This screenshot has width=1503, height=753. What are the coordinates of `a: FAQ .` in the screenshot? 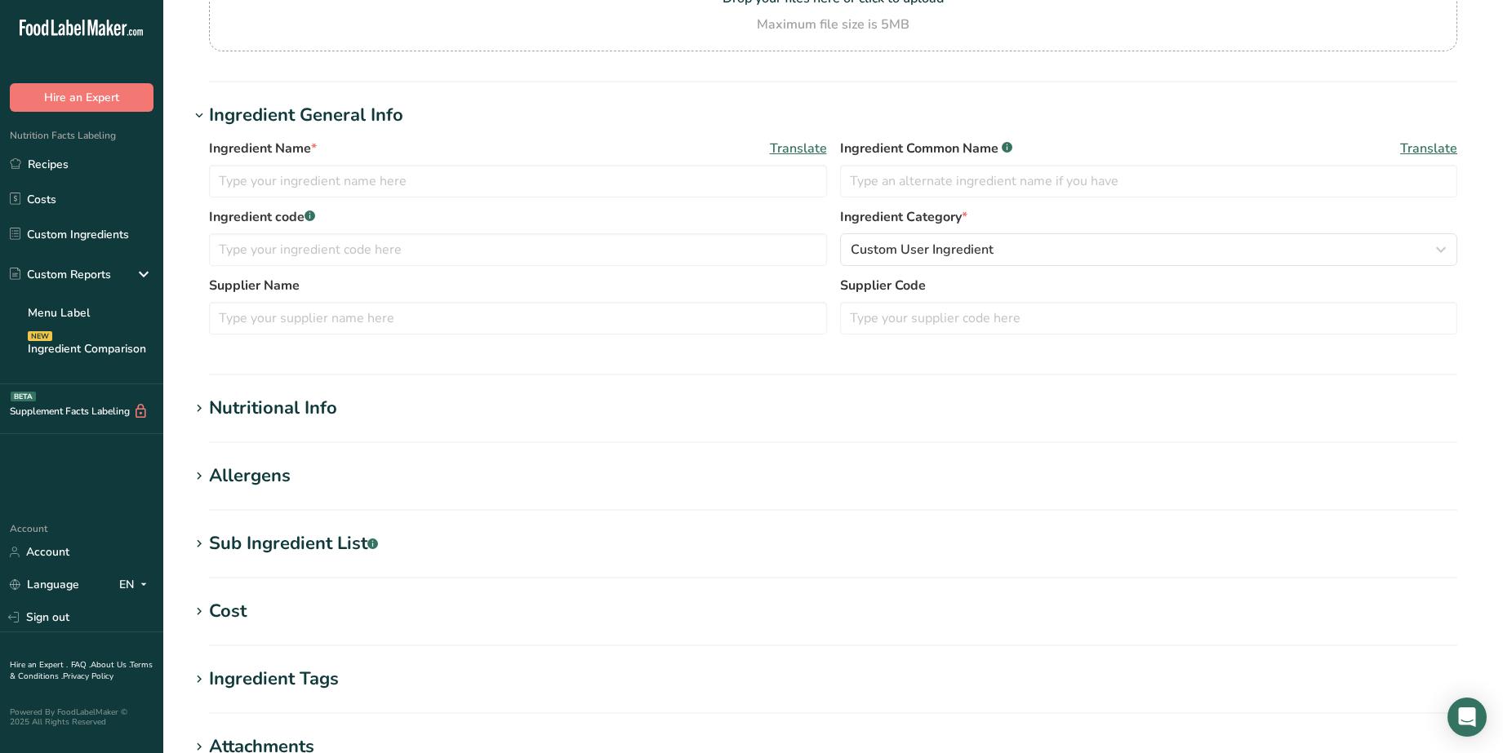 It's located at (81, 665).